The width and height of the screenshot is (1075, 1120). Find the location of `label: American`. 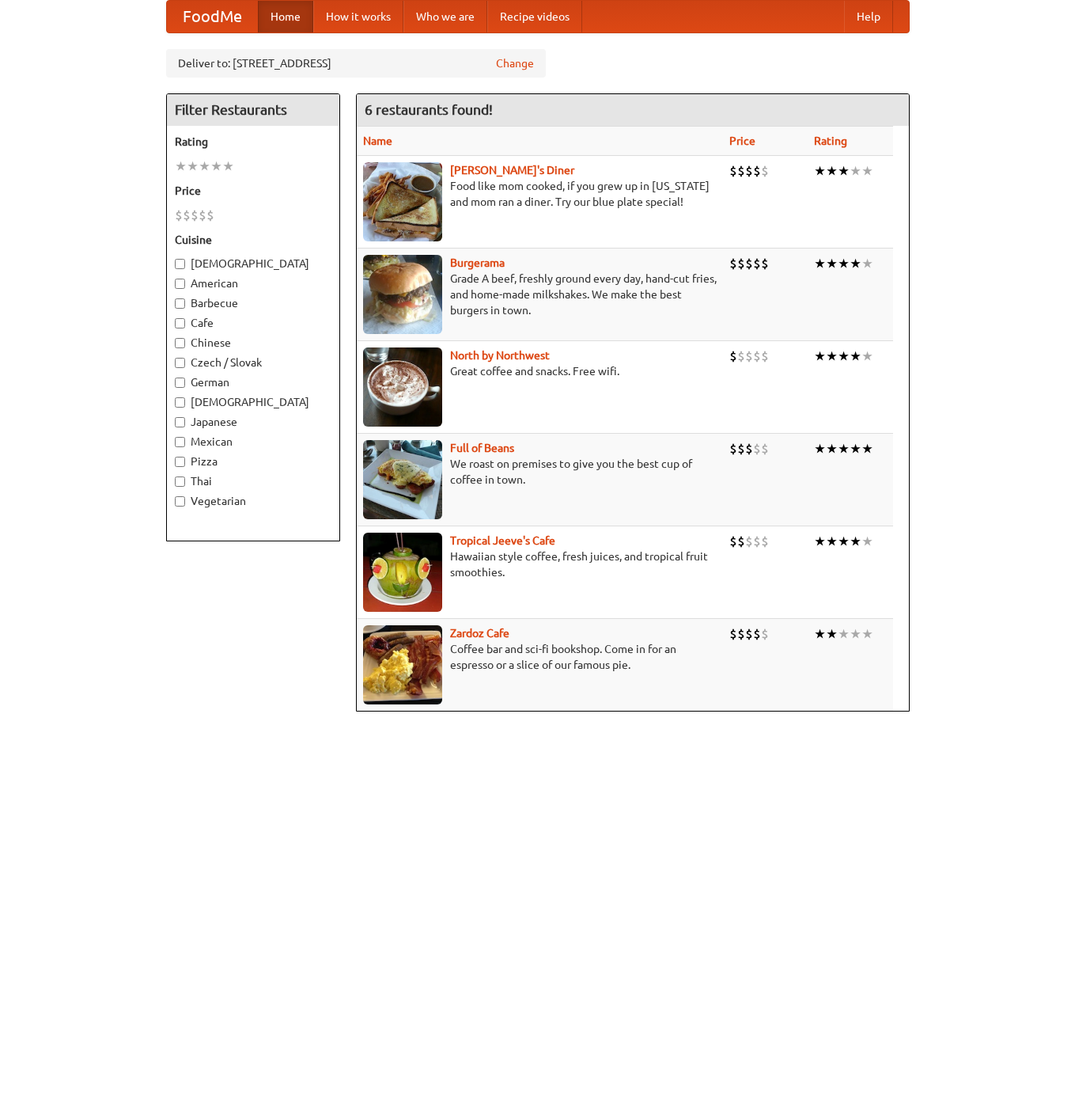

label: American is located at coordinates (254, 283).